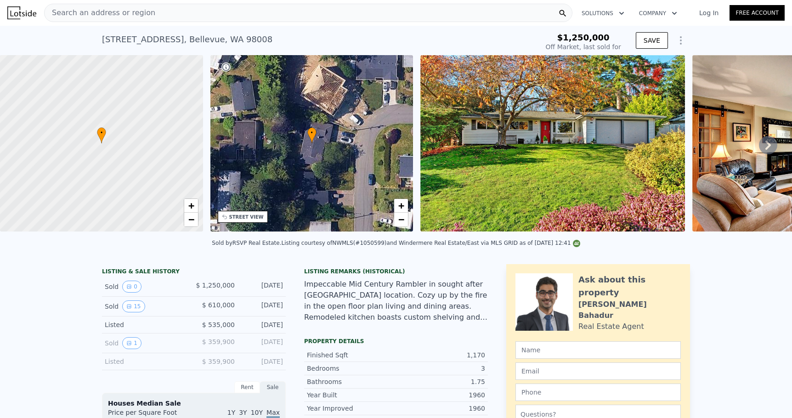 This screenshot has height=418, width=792. Describe the element at coordinates (658, 13) in the screenshot. I see `button: Company` at that location.